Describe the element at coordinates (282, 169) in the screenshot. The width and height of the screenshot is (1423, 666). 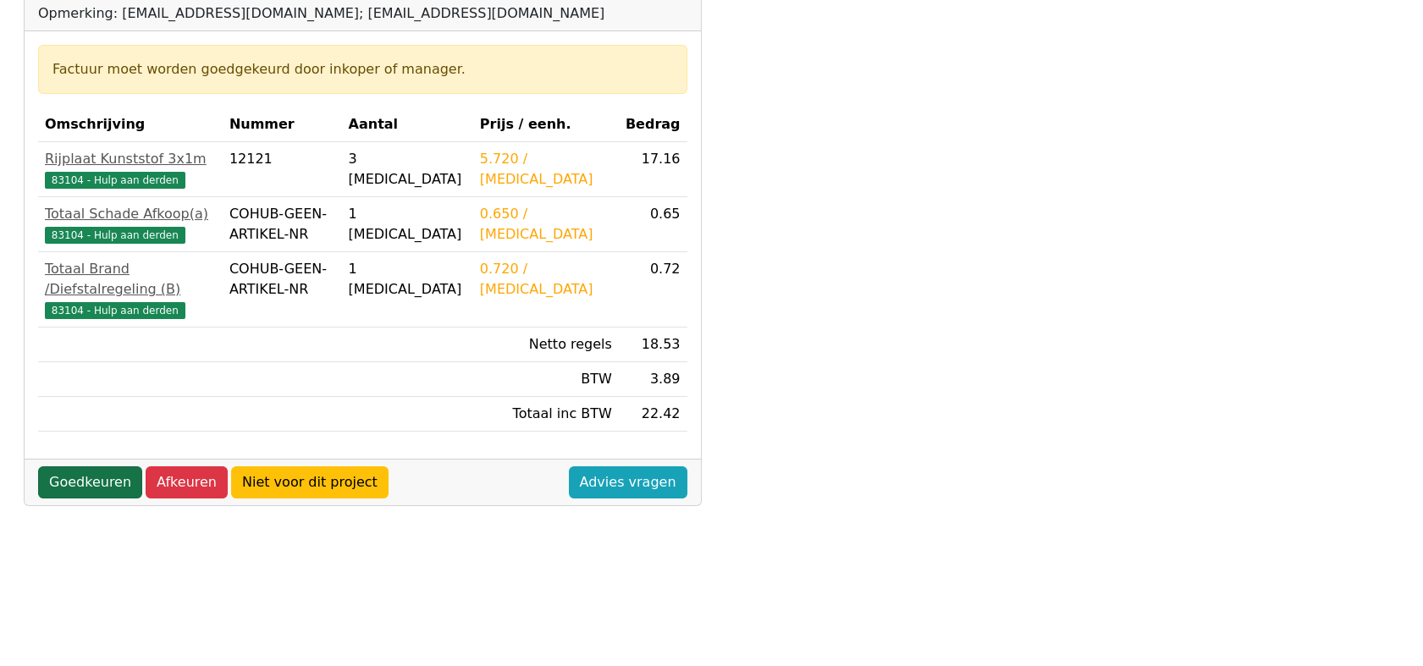
I see `td: 12121` at that location.